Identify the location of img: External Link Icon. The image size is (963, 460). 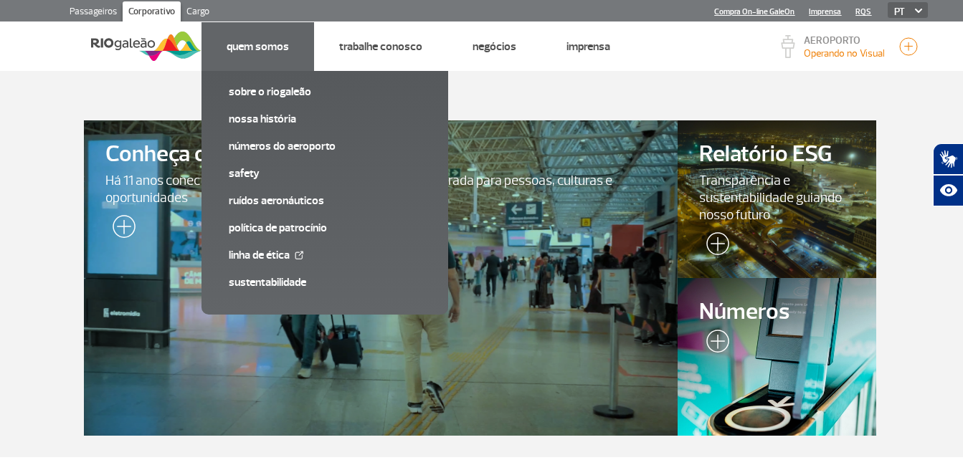
(299, 255).